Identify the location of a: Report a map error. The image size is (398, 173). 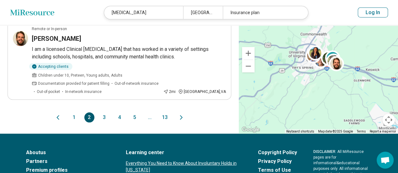
(382, 131).